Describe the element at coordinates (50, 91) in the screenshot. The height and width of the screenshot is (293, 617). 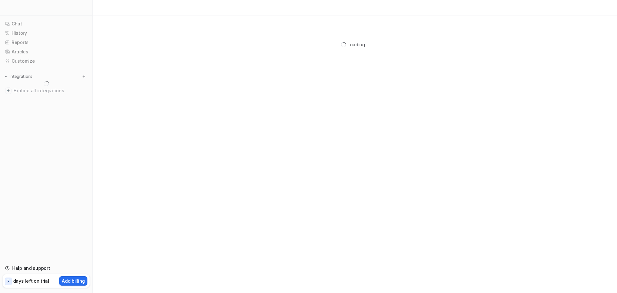
I see `span: Explore all integrations` at that location.